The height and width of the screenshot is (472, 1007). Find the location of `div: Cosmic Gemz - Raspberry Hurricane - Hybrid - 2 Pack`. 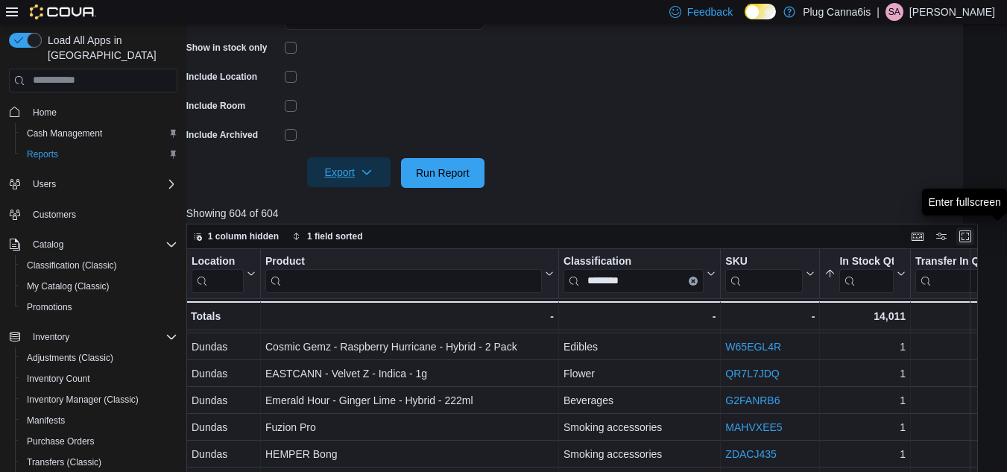

div: Cosmic Gemz - Raspberry Hurricane - Hybrid - 2 Pack is located at coordinates (409, 346).